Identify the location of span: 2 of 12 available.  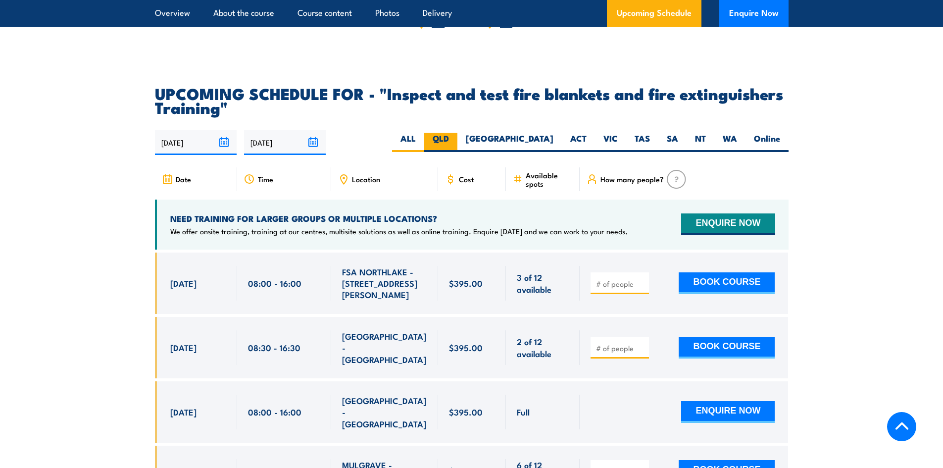
(543, 347).